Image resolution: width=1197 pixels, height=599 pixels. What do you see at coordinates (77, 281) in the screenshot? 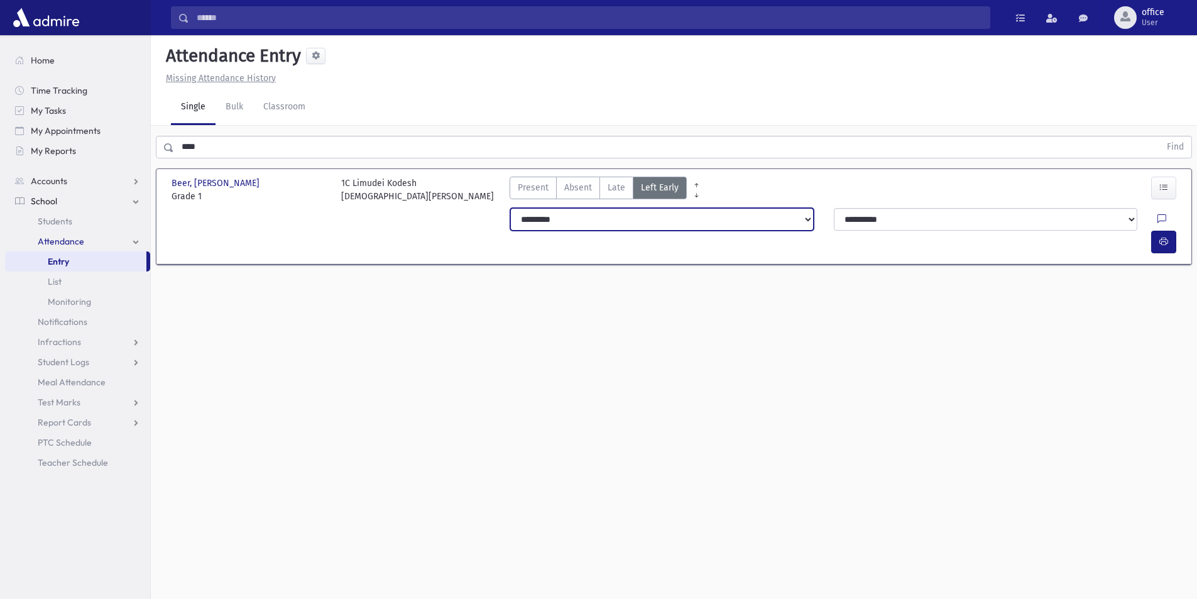
I see `a: List` at bounding box center [77, 281].